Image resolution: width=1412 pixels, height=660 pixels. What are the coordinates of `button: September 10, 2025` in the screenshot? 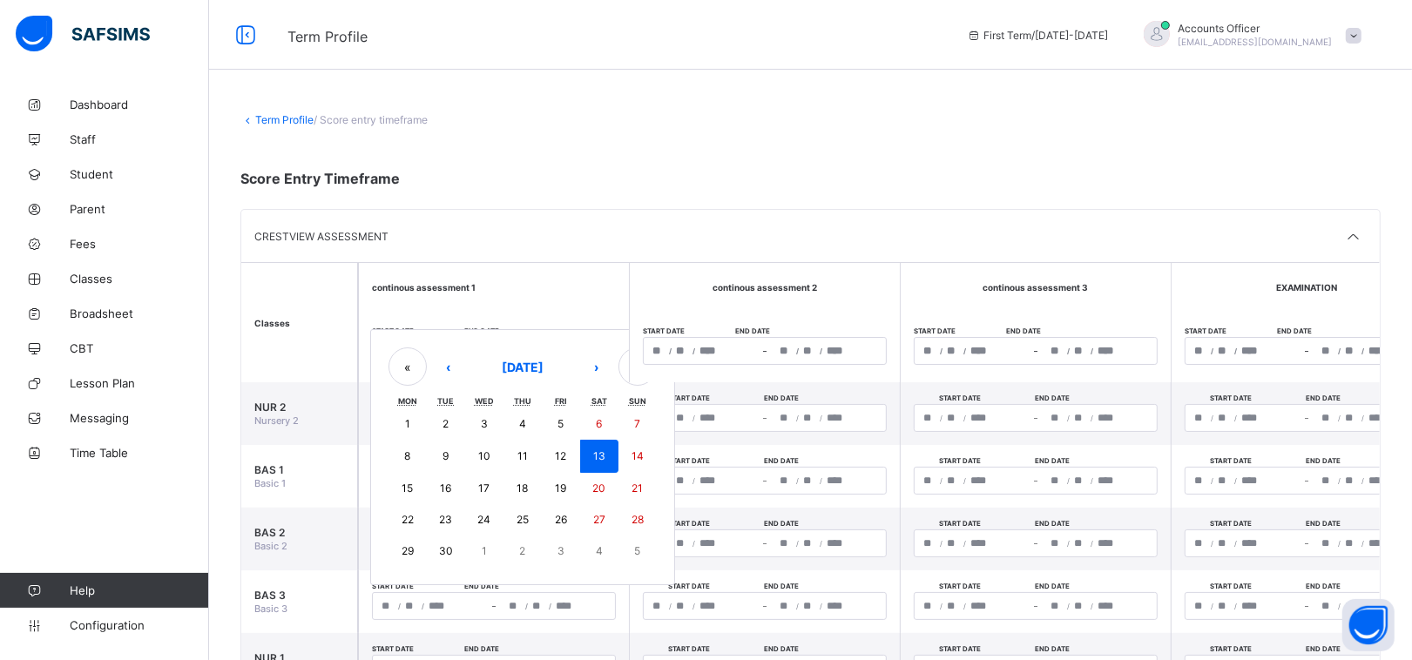 It's located at (484, 456).